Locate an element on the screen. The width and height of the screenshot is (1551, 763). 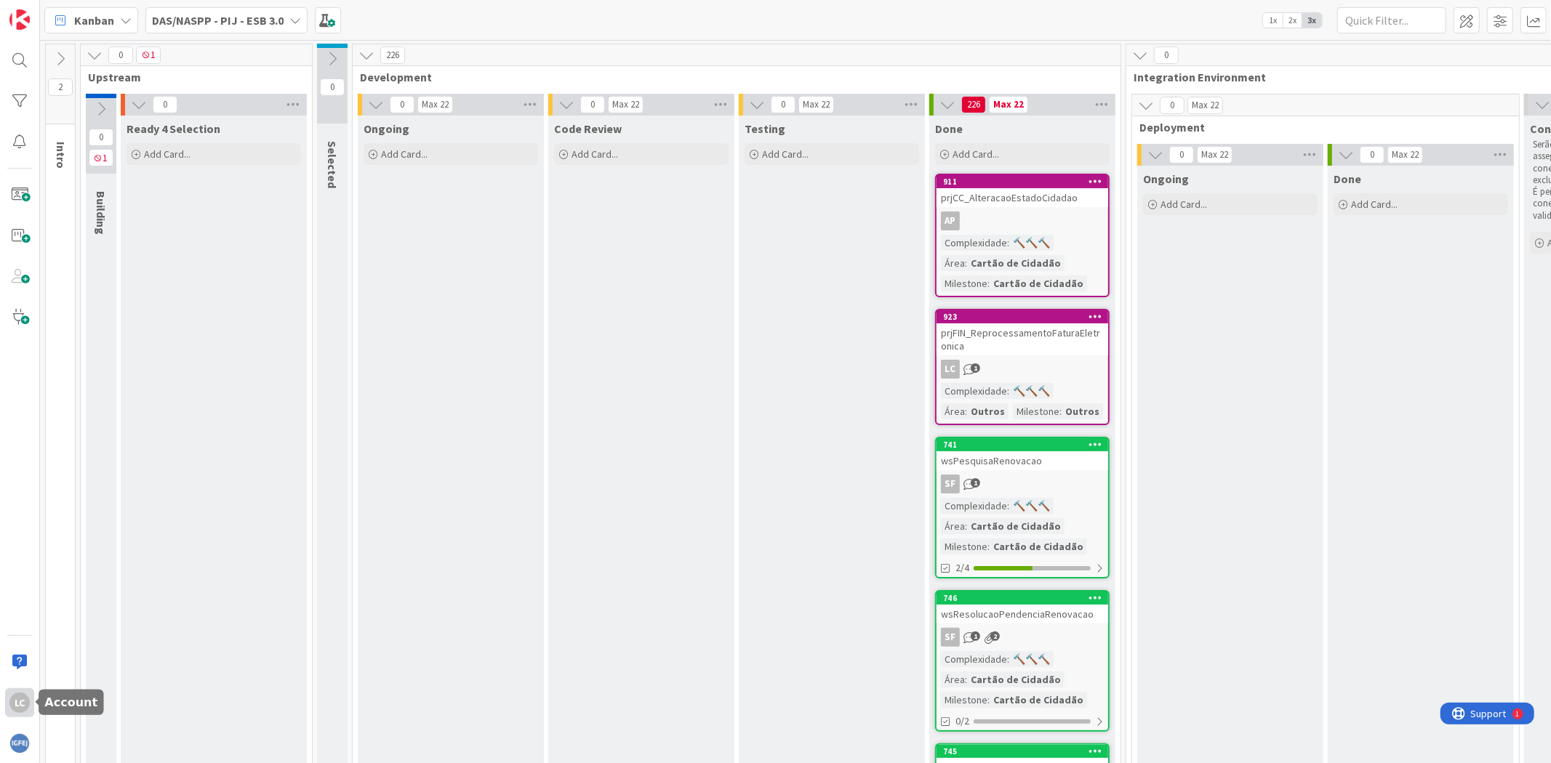
span: 1x is located at coordinates (1272, 20).